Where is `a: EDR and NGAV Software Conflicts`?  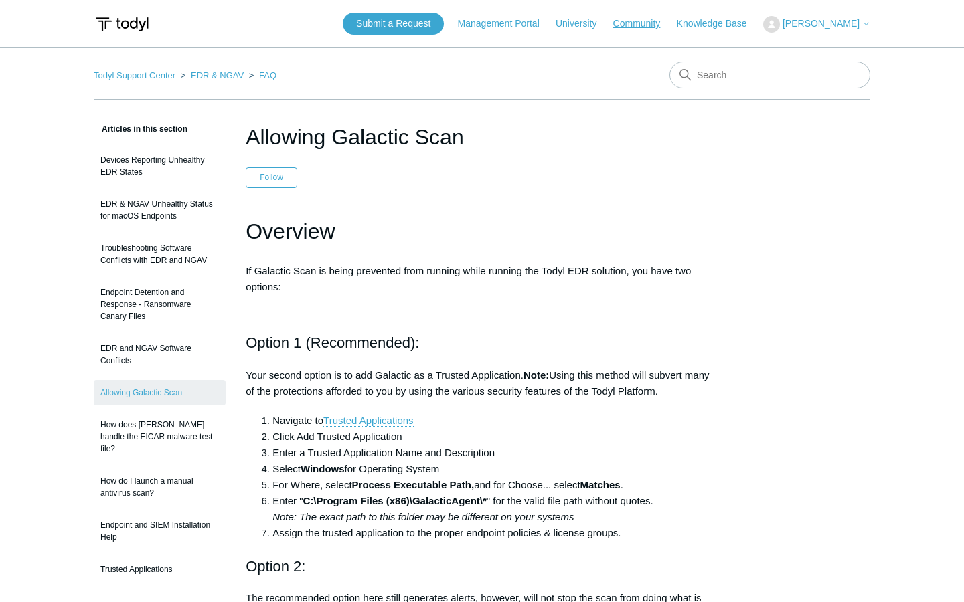
a: EDR and NGAV Software Conflicts is located at coordinates (159, 355).